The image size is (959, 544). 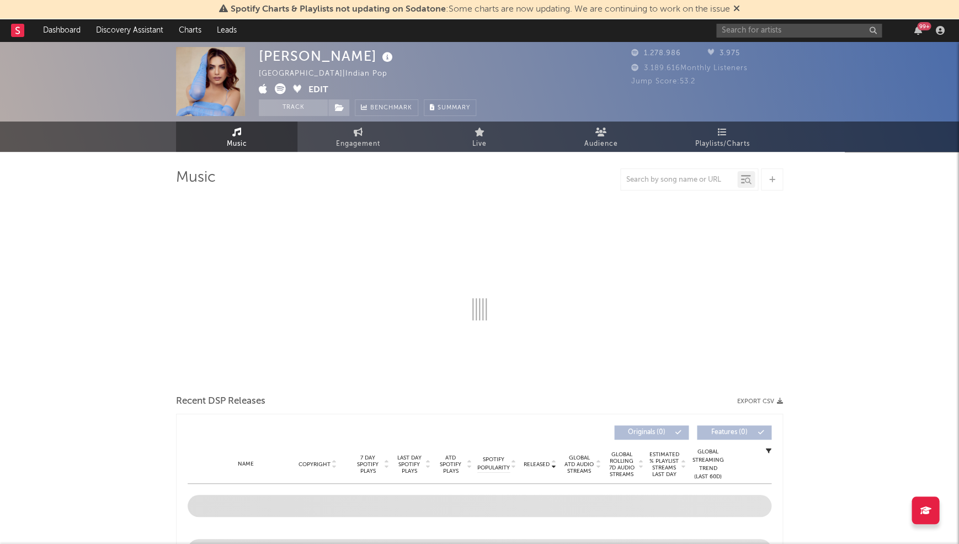 What do you see at coordinates (664, 464) in the screenshot?
I see `span: Estimated % Playlist Streams Last Day` at bounding box center [664, 464].